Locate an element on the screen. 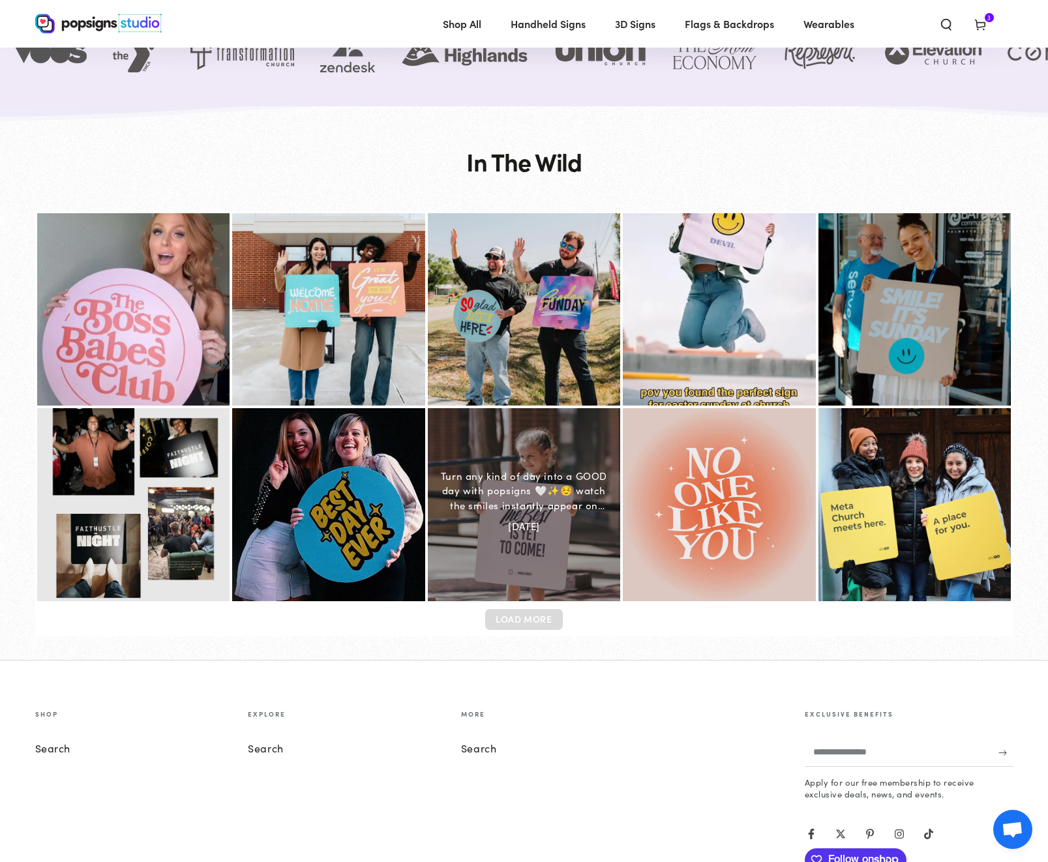 The width and height of the screenshot is (1048, 862). a: 3D Signs is located at coordinates (635, 23).